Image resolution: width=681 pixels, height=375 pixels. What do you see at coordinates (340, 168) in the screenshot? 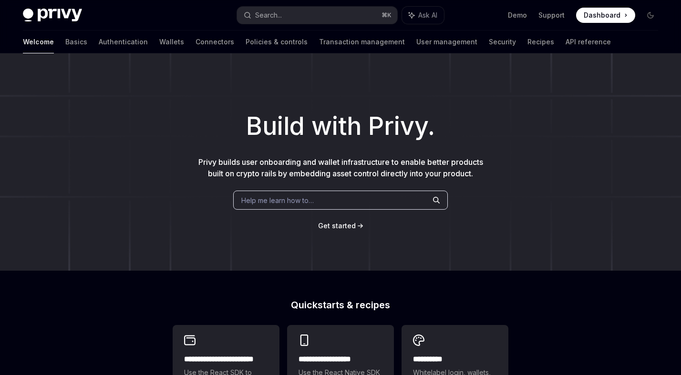
I see `span: Privy builds user onboarding and wallet infrastructure to enable better products built on crypto ...` at bounding box center [340, 168].